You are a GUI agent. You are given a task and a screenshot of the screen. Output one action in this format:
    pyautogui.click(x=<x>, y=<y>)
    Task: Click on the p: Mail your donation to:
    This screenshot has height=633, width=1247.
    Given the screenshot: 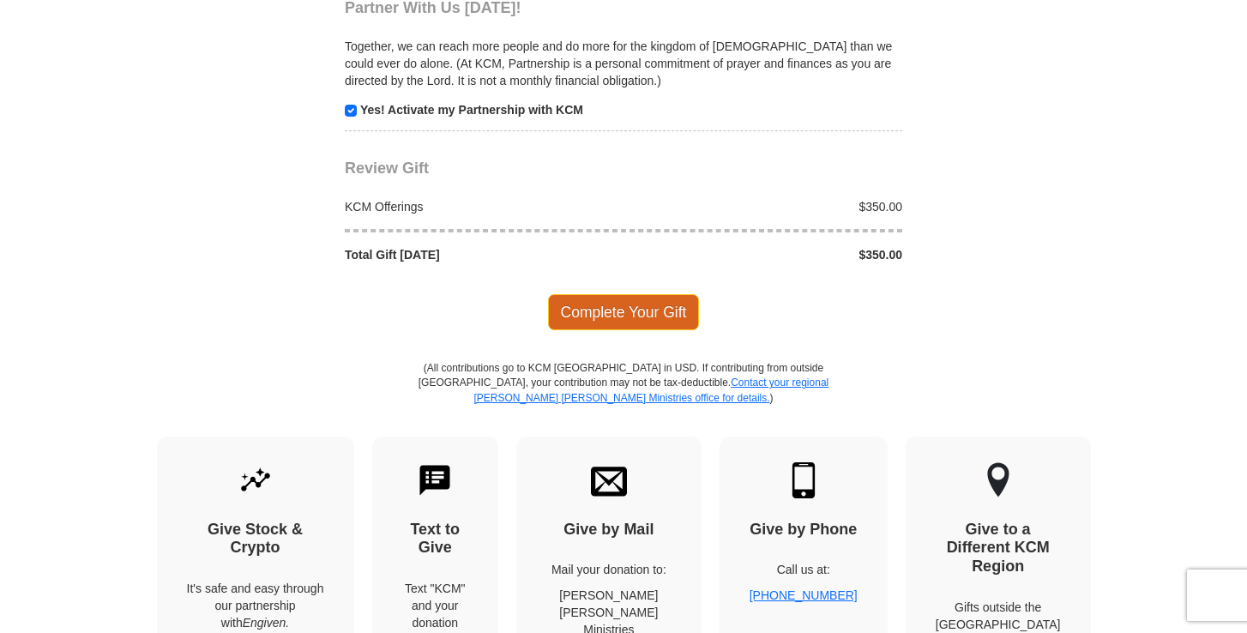 What is the action you would take?
    pyautogui.click(x=609, y=570)
    